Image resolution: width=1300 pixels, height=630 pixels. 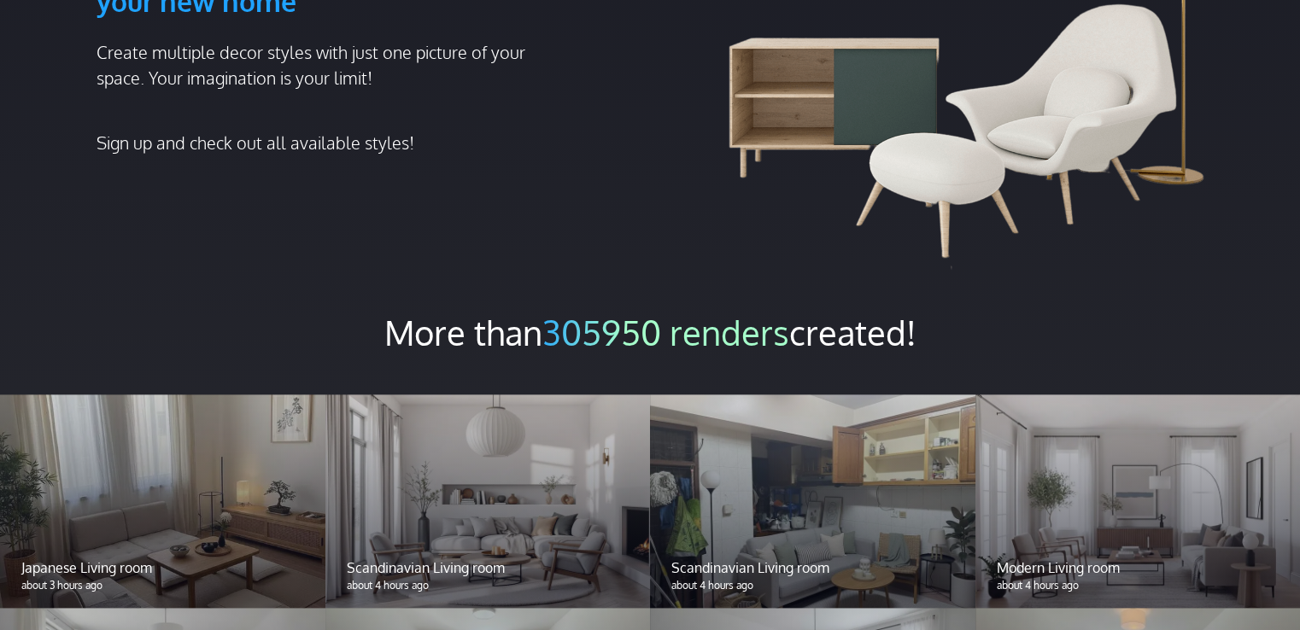 I want to click on p: Japanese Living room, so click(x=162, y=567).